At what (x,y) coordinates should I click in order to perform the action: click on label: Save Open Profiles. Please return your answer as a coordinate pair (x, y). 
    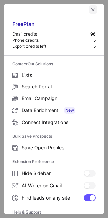
    Looking at the image, I should click on (54, 147).